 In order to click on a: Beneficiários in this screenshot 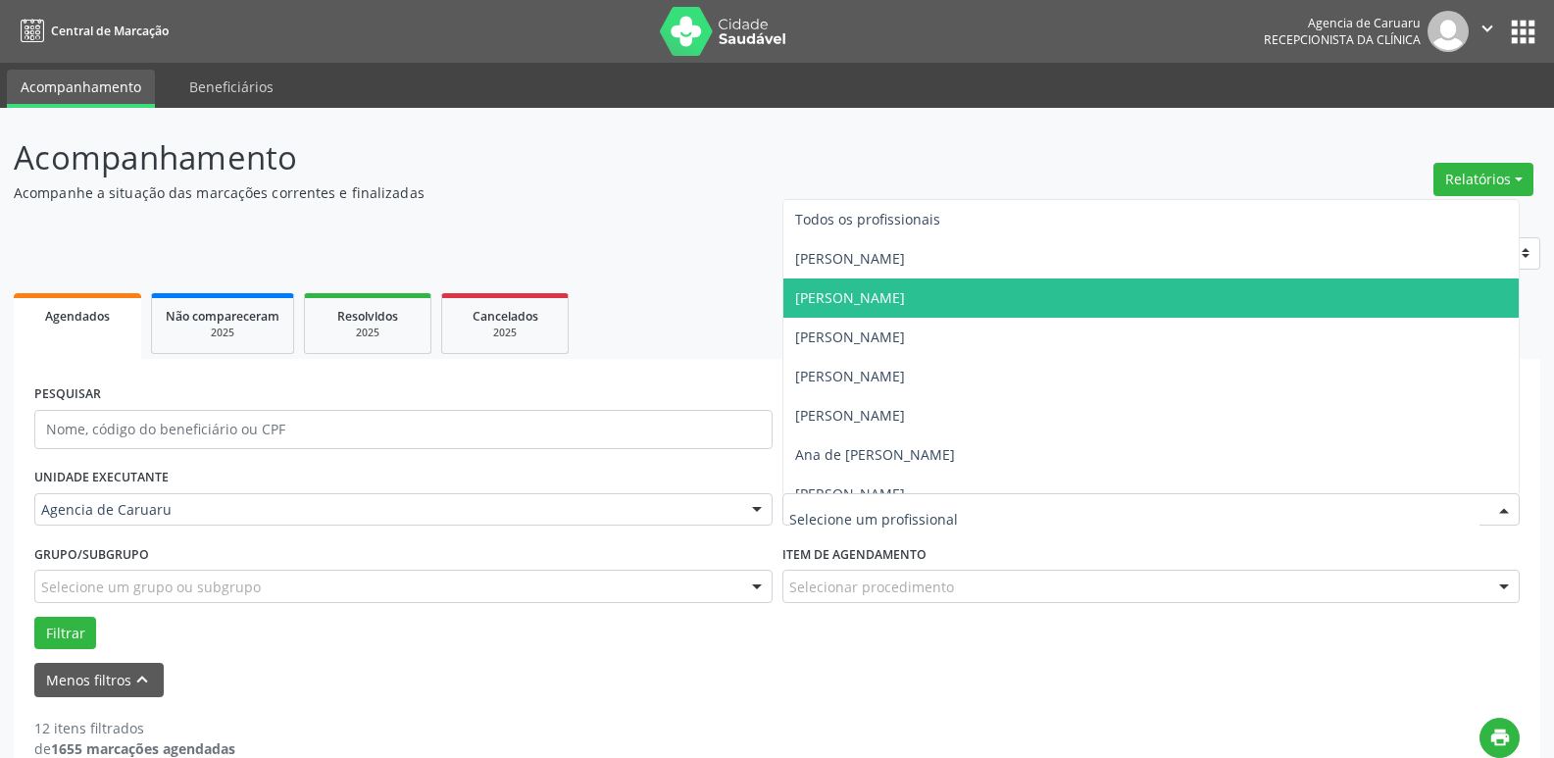, I will do `click(231, 86)`.